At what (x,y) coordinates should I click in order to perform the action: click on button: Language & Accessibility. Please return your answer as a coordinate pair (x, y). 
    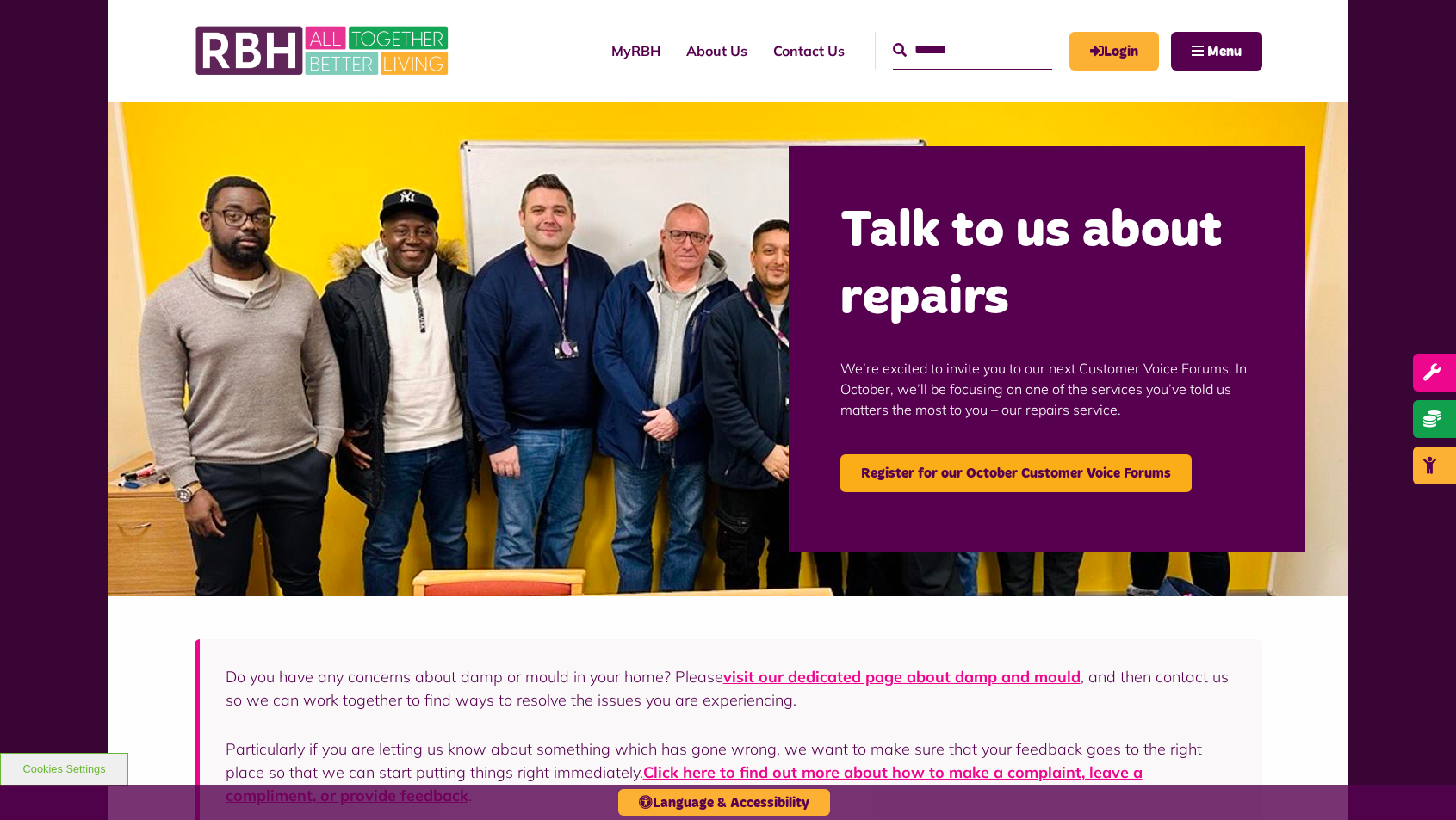
    Looking at the image, I should click on (725, 802).